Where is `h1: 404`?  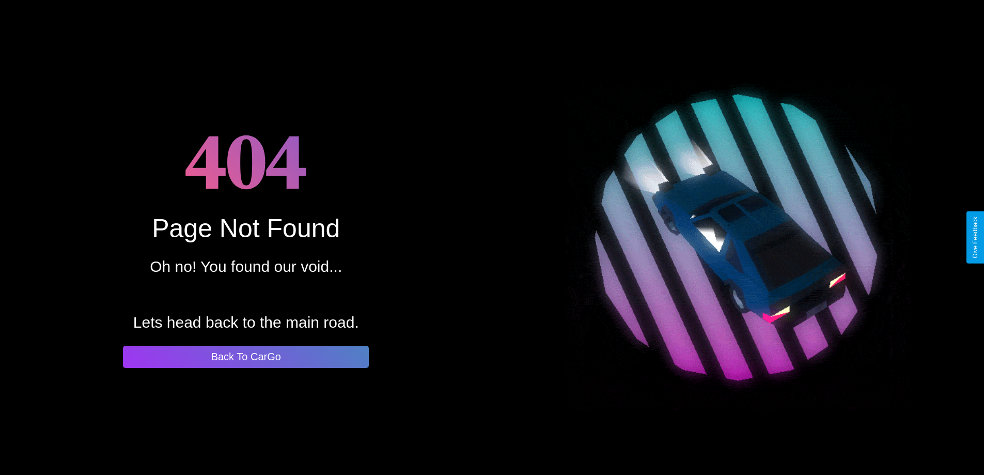
h1: 404 is located at coordinates (246, 160).